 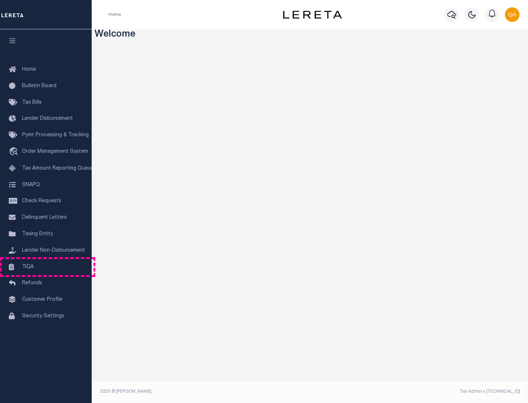 I want to click on i: travel_explore, so click(x=15, y=152).